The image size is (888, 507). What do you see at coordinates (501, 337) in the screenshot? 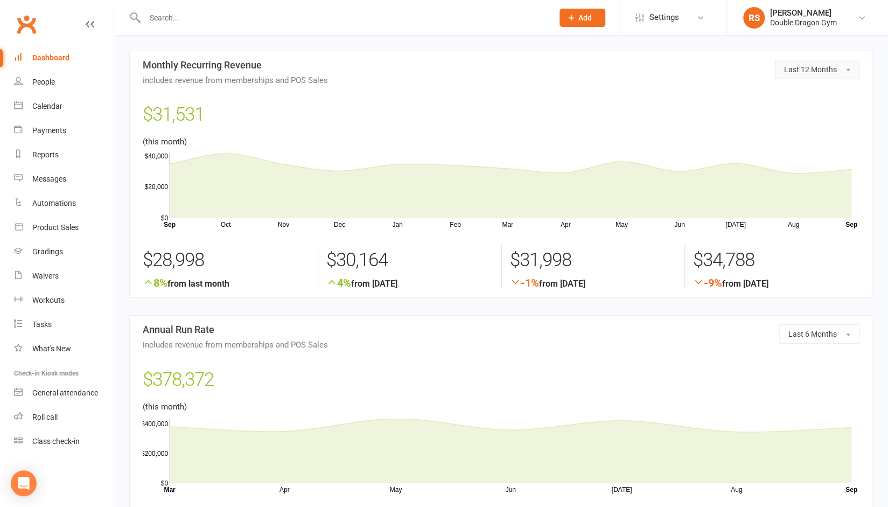
I see `h3: Annual Run Rate` at bounding box center [501, 337].